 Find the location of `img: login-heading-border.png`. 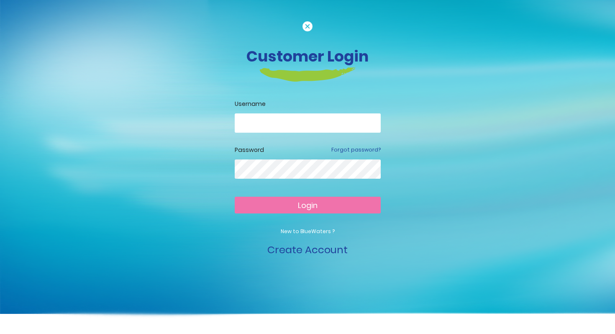

img: login-heading-border.png is located at coordinates (307, 74).